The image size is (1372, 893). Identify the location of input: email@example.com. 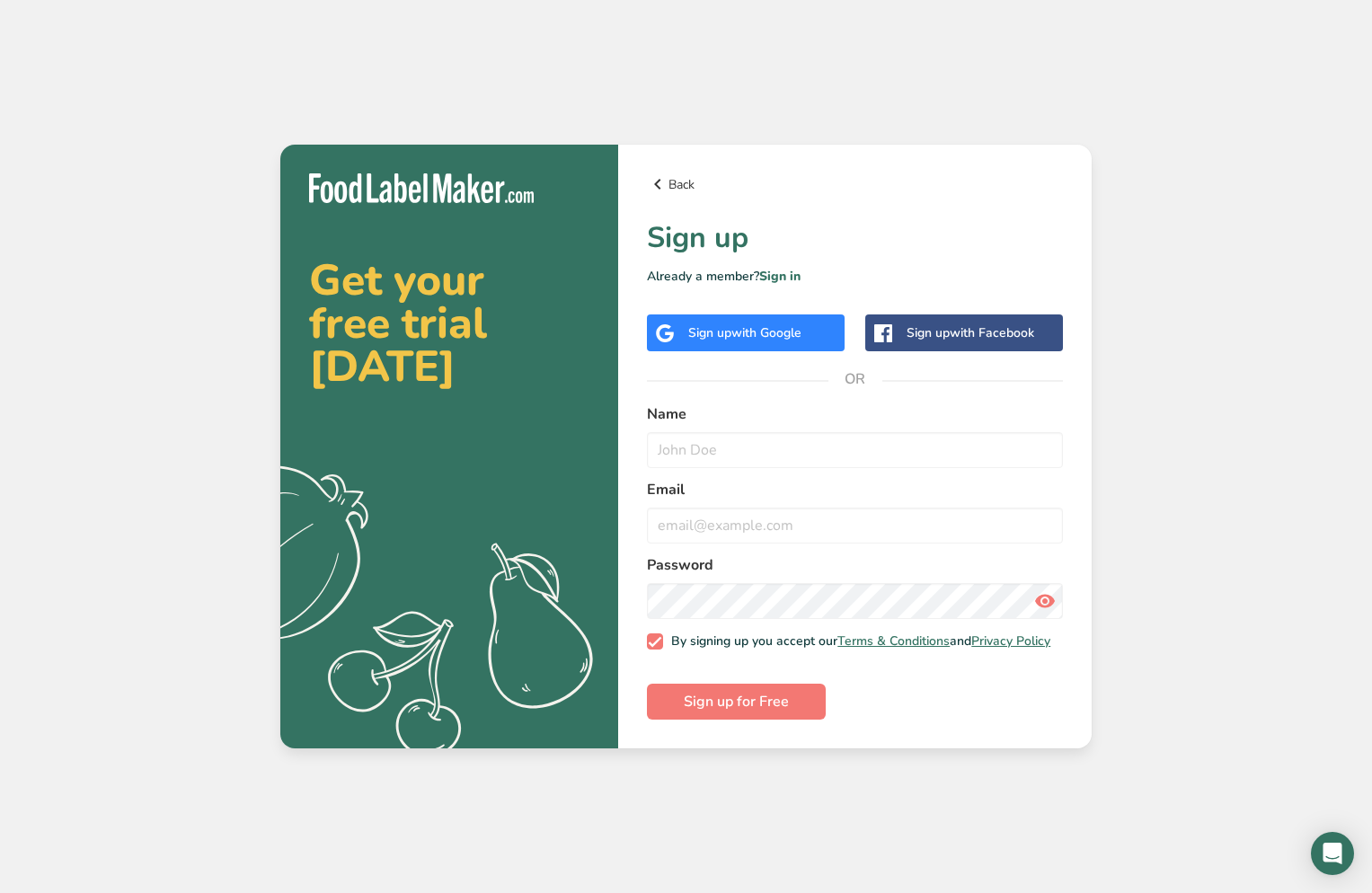
(855, 526).